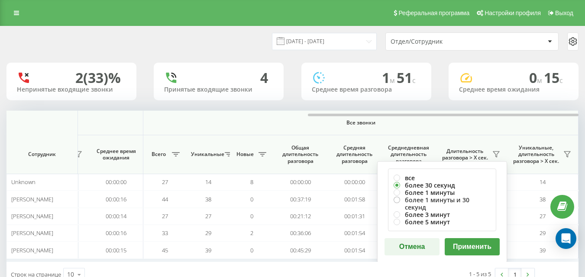 Image resolution: width=585 pixels, height=277 pixels. Describe the element at coordinates (442, 178) in the screenshot. I see `label: все` at that location.